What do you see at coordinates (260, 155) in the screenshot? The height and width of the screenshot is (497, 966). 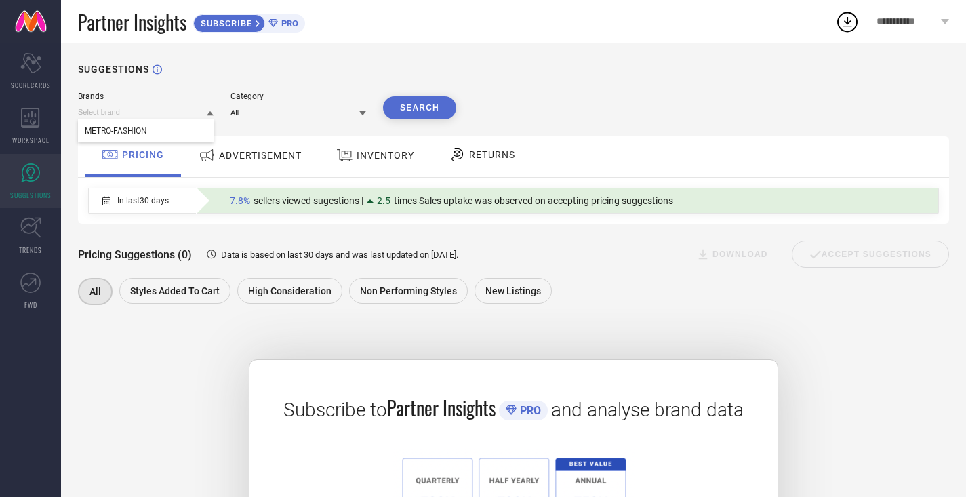 I see `span: ADVERTISEMENT` at bounding box center [260, 155].